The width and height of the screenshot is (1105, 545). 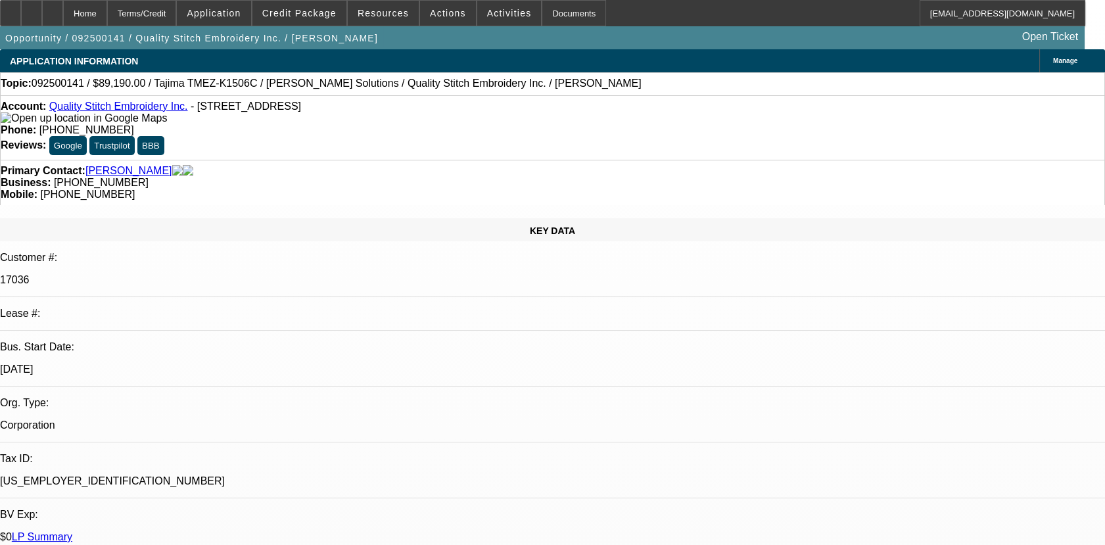 I want to click on a: LP Summary, so click(x=42, y=536).